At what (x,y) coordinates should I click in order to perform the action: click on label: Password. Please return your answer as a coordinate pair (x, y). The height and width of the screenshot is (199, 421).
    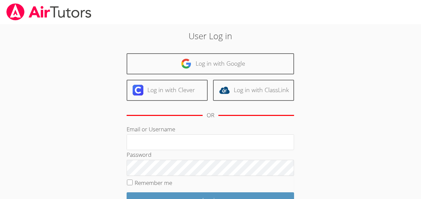
    Looking at the image, I should click on (139, 154).